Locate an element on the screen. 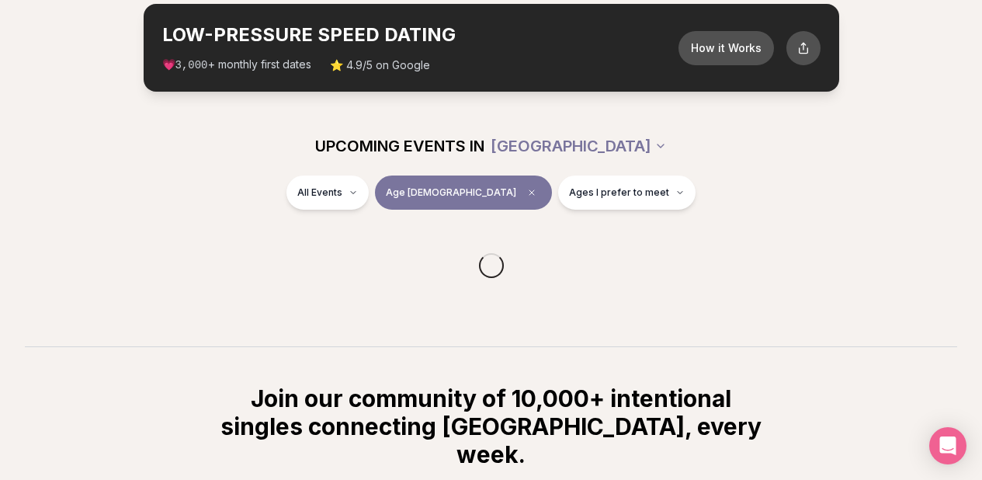  button: How it Works is located at coordinates (726, 48).